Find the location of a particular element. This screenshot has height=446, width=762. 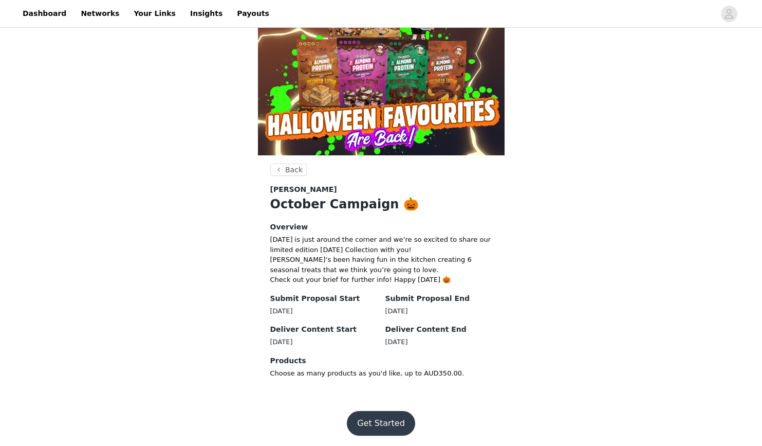

h4: Deliver Content End is located at coordinates (439, 329).